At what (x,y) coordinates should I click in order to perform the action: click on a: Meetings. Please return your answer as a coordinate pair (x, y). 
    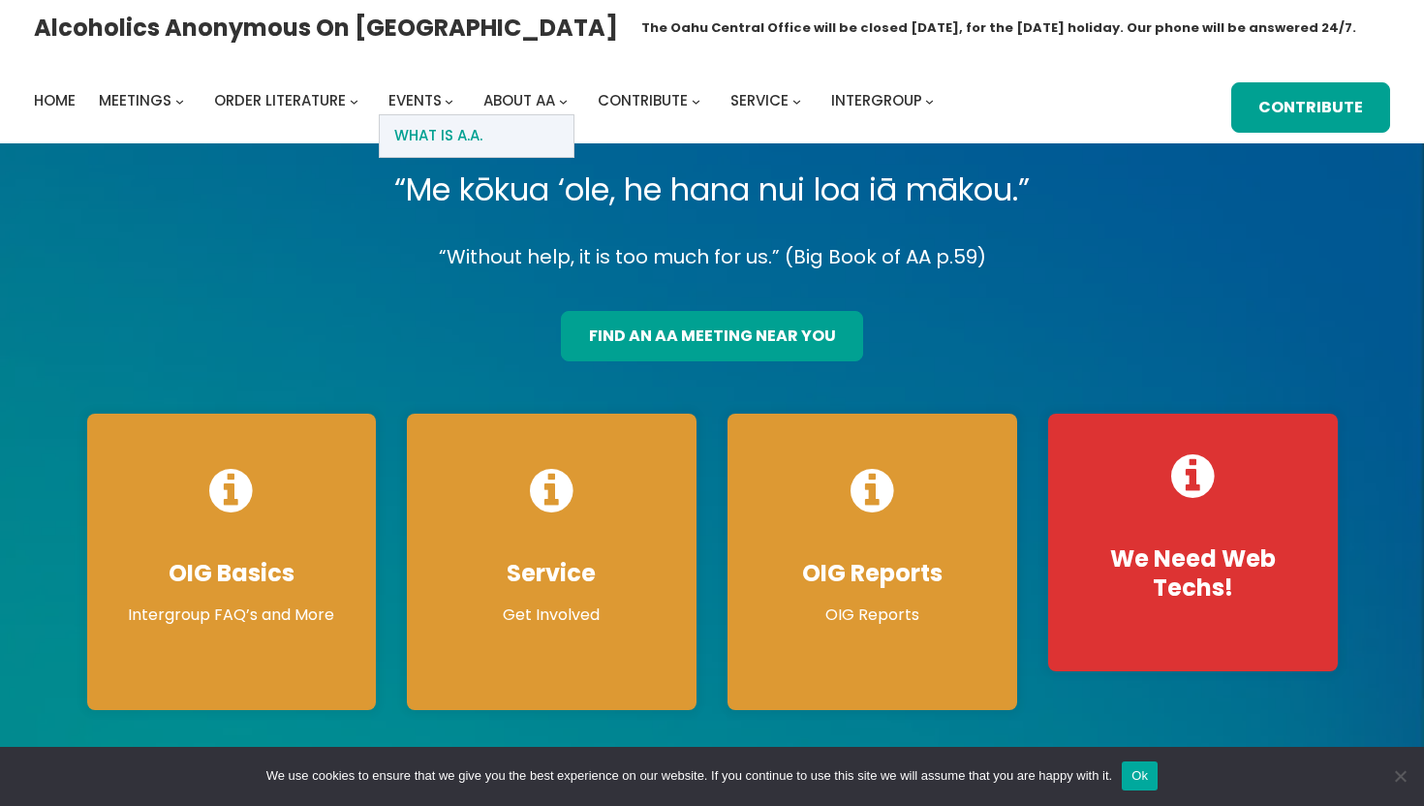
    Looking at the image, I should click on (135, 101).